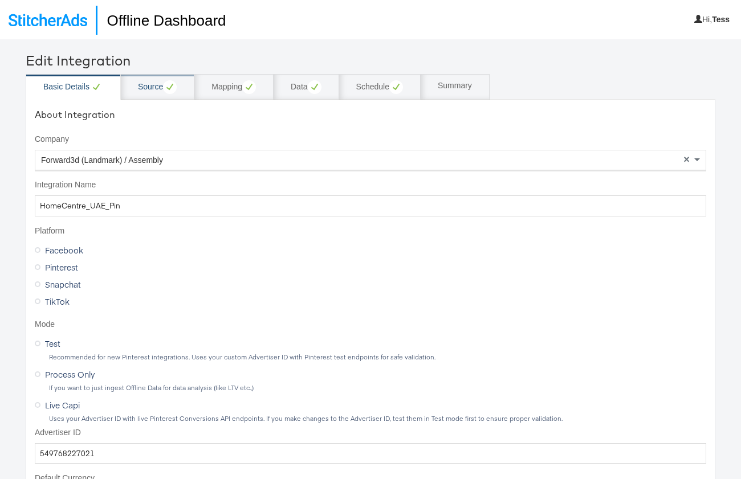  Describe the element at coordinates (370, 140) in the screenshot. I see `label: Company` at that location.